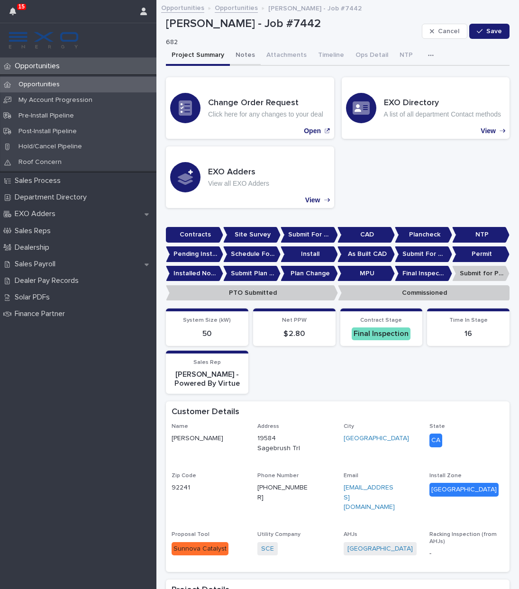  What do you see at coordinates (480, 273) in the screenshot?
I see `p: Submit for PTO` at bounding box center [480, 273].